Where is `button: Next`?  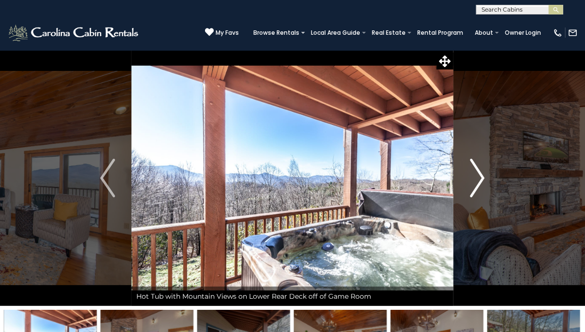 button: Next is located at coordinates (477, 178).